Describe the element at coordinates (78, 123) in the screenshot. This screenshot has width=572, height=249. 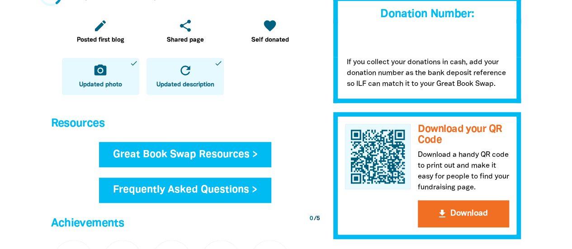
I see `span: Resources` at that location.